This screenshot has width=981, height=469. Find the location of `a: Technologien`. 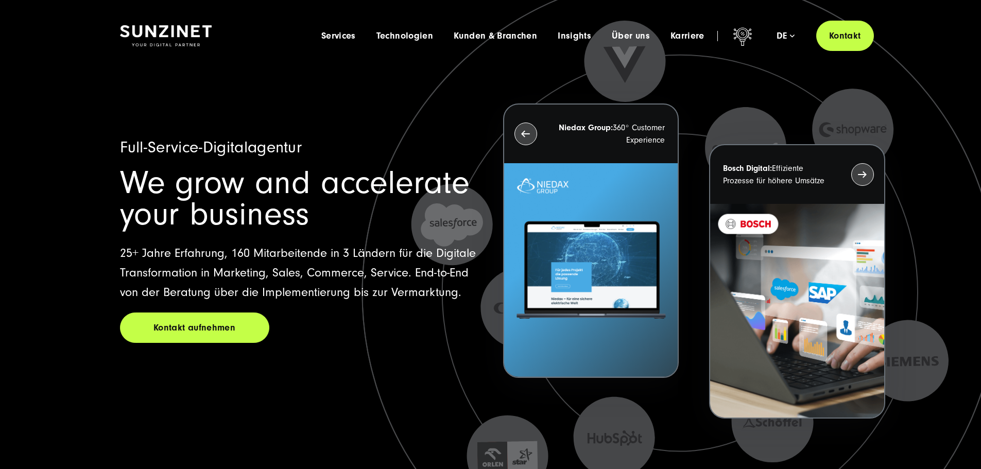

a: Technologien is located at coordinates (405, 36).